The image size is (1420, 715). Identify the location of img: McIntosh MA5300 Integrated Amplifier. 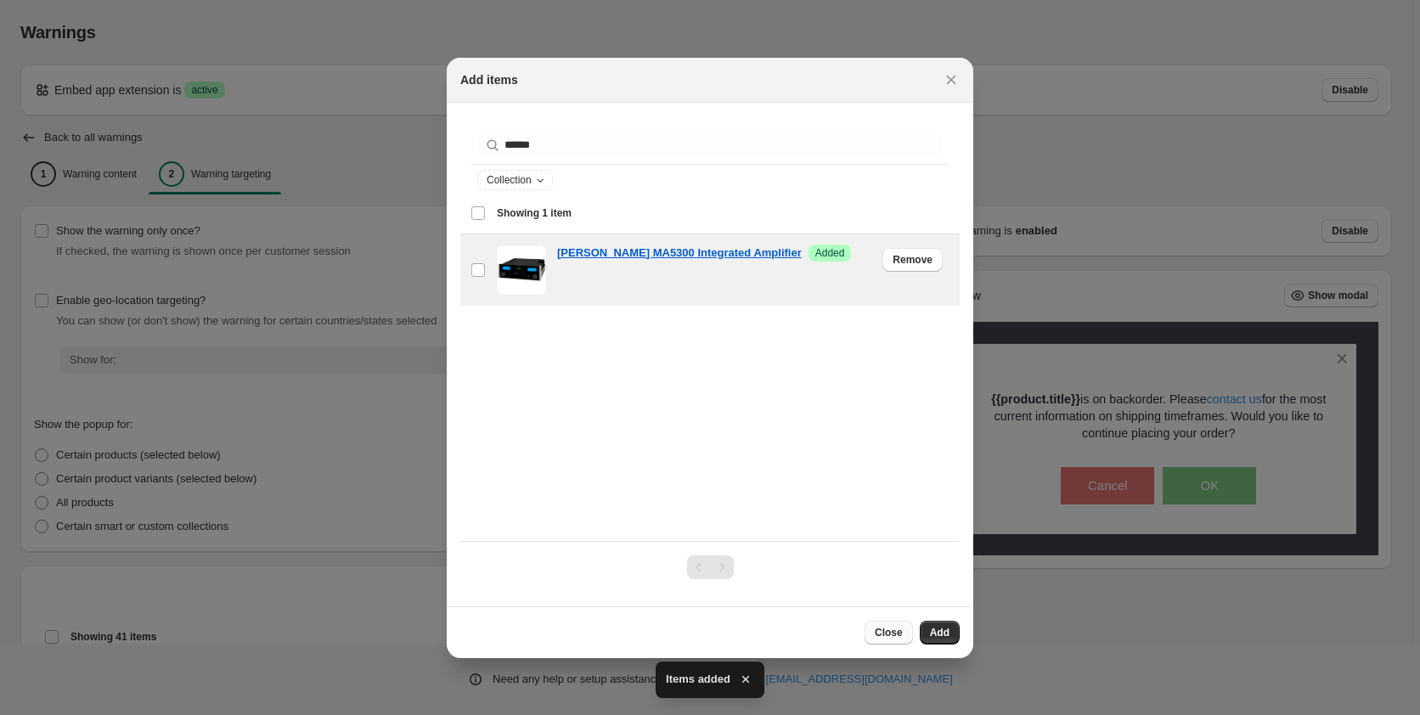
(521, 270).